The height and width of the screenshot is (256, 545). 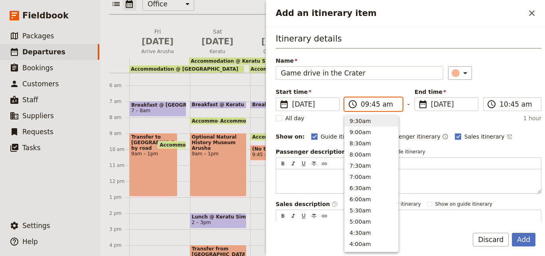 I want to click on span: Bookings, so click(x=38, y=68).